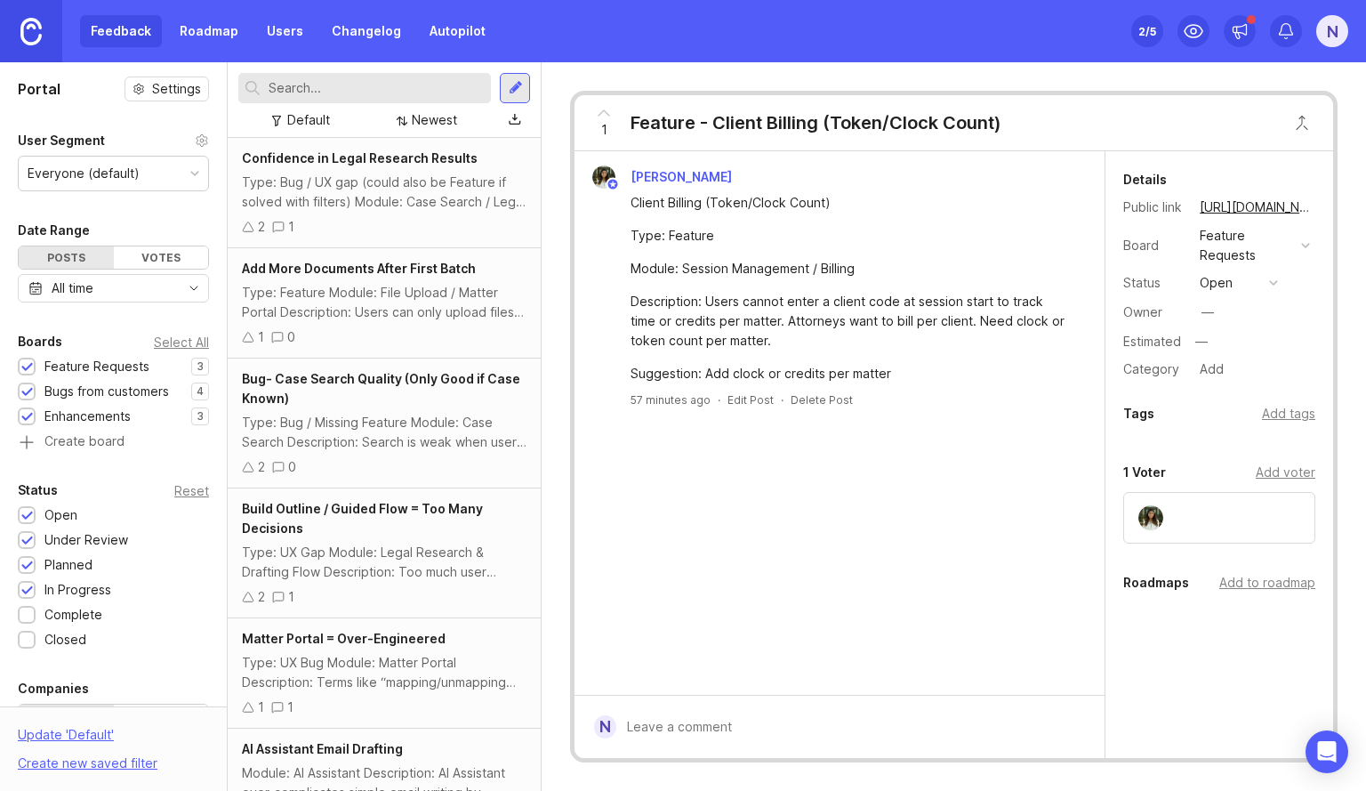  I want to click on div: Votes, so click(161, 257).